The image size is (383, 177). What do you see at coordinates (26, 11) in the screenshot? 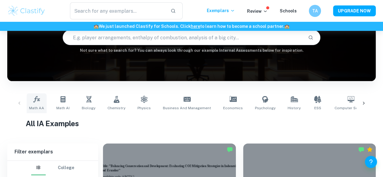
I see `img: Clastify logo` at bounding box center [26, 11].